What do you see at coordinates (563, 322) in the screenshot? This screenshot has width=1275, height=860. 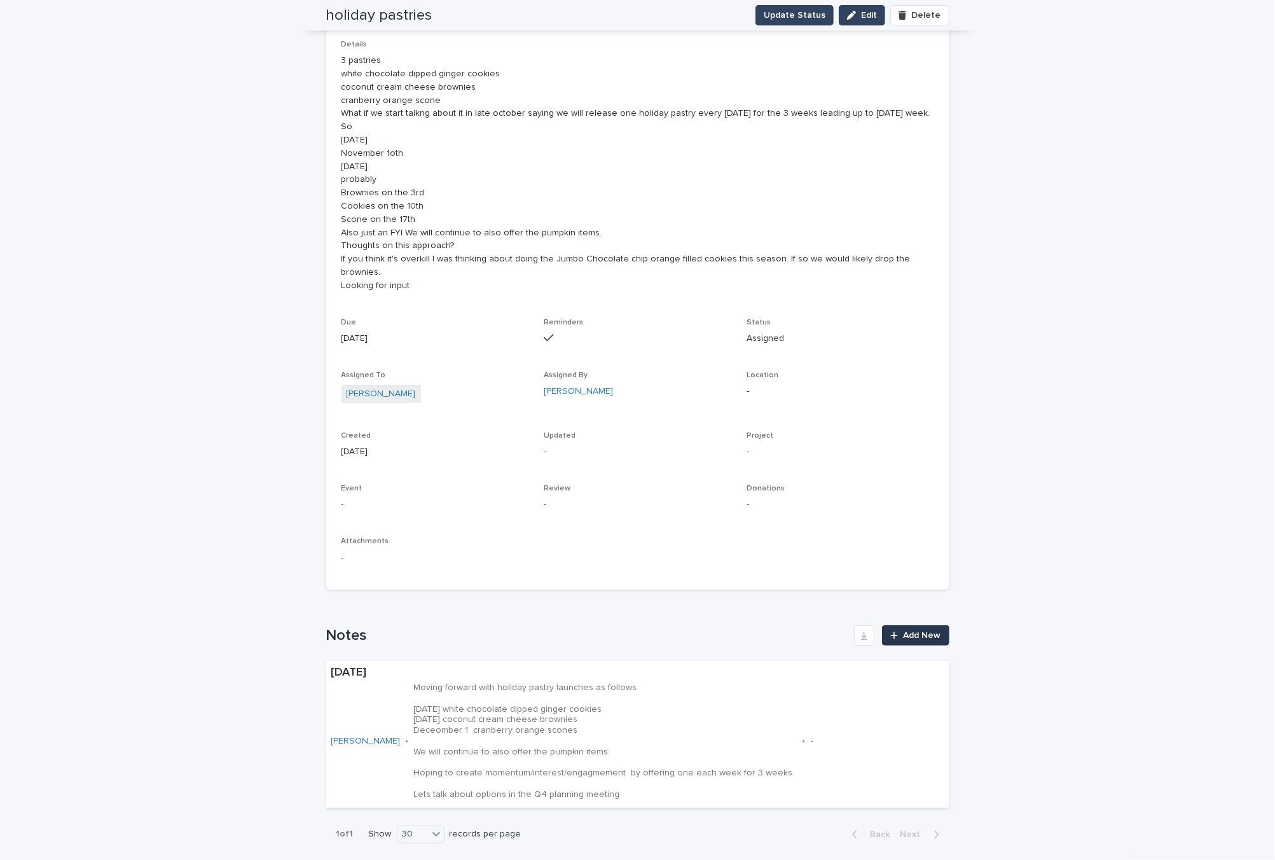 I see `span: Reminders` at bounding box center [563, 322].